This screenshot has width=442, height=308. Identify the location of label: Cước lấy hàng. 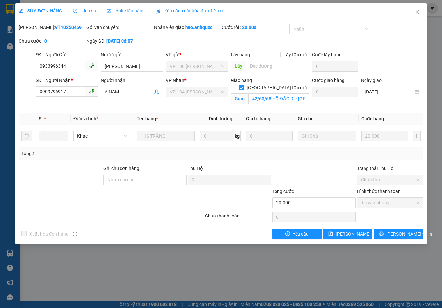
(327, 55).